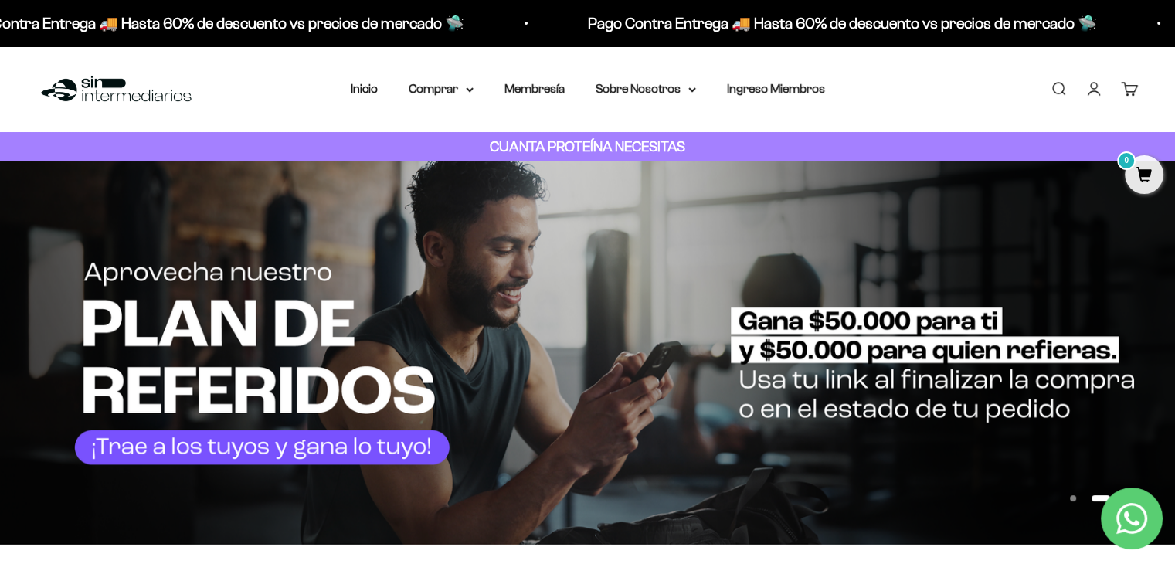  I want to click on a: Inicio, so click(364, 88).